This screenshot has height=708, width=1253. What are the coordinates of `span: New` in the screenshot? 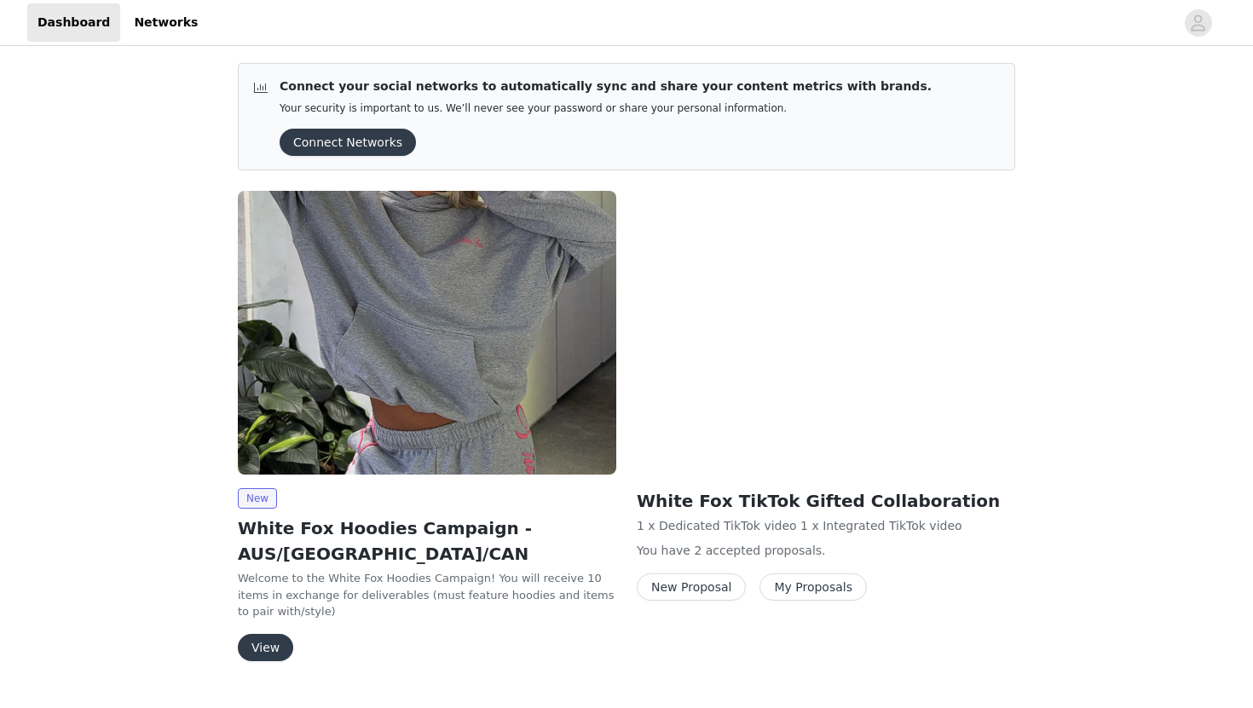 It's located at (257, 499).